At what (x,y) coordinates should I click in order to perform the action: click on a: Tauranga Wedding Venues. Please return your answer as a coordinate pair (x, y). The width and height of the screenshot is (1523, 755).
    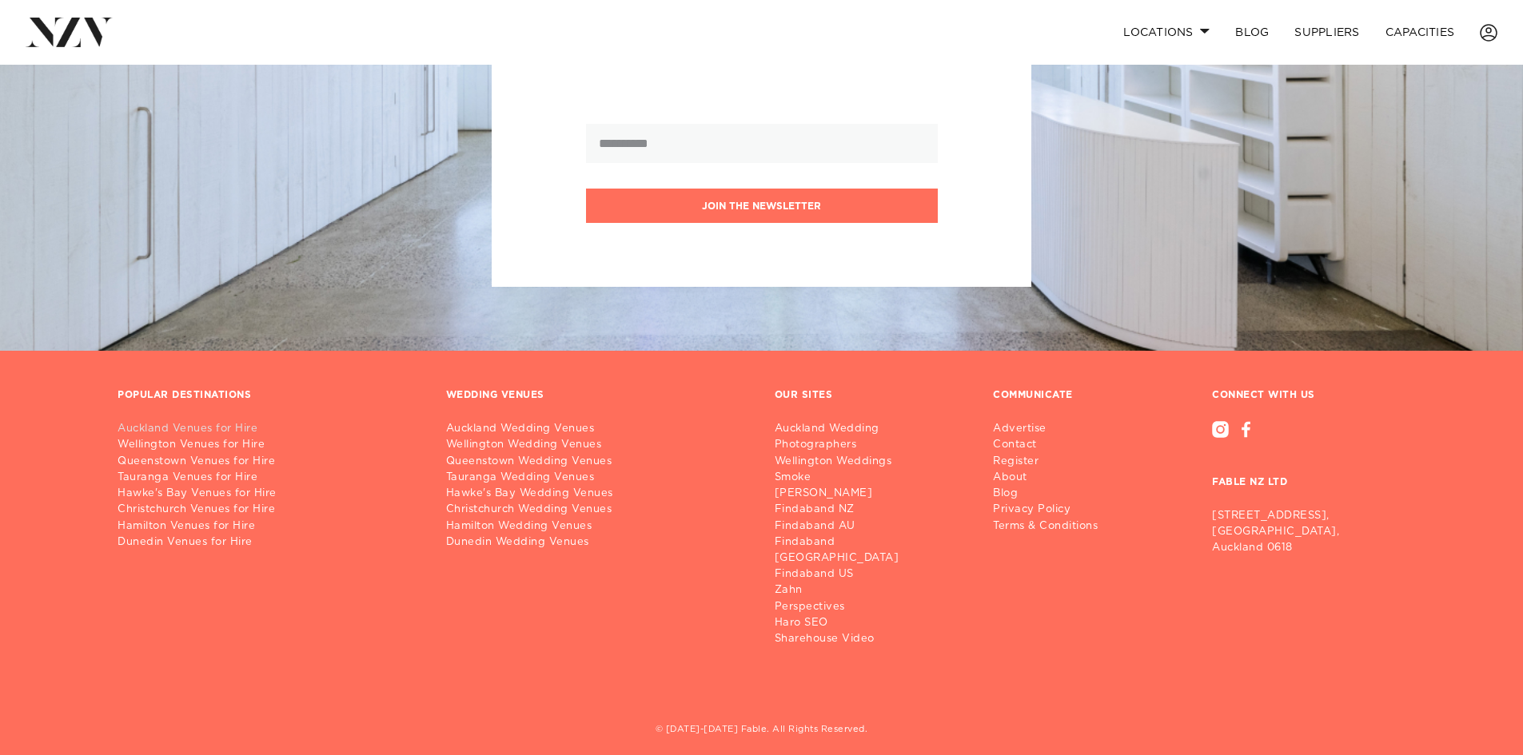
    Looking at the image, I should click on (597, 478).